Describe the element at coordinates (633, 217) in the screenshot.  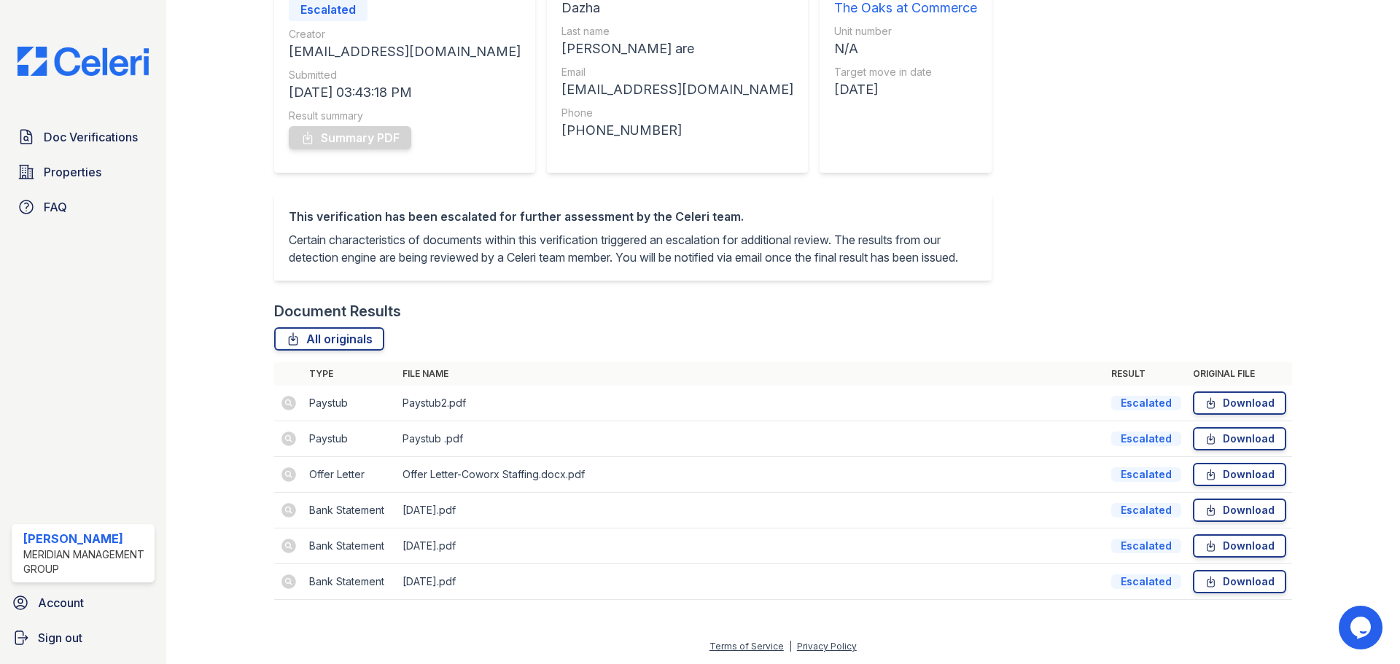
I see `div: This verification has been escalated for further assessment by the Celeri team.` at that location.